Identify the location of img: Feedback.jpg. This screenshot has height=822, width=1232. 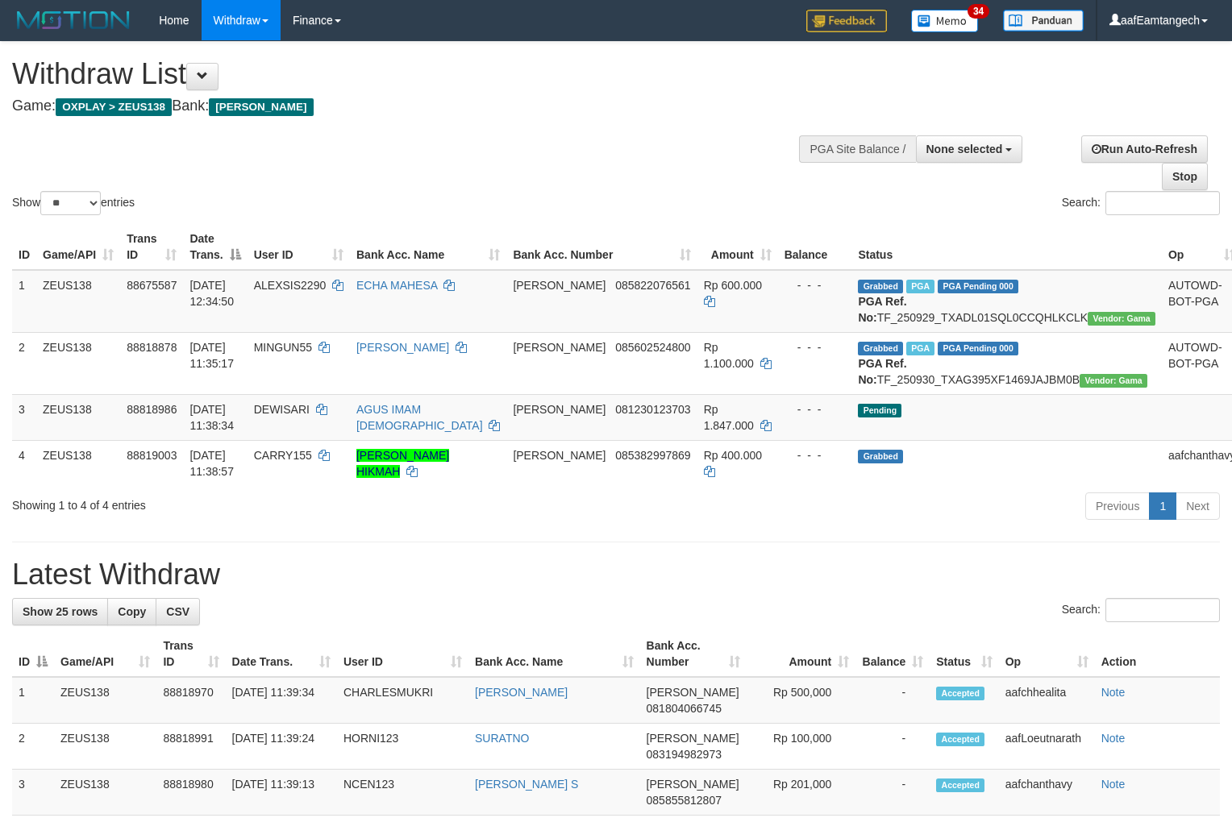
(846, 21).